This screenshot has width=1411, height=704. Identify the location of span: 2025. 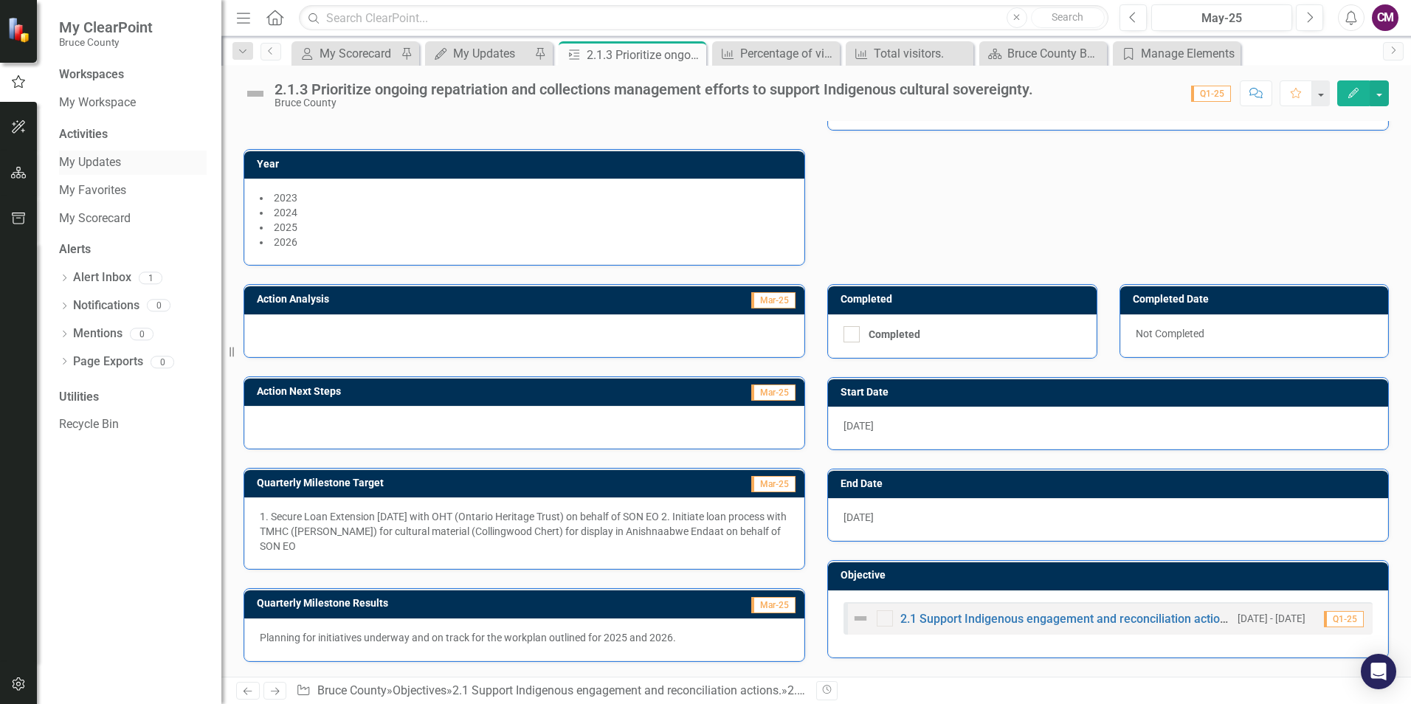
(286, 227).